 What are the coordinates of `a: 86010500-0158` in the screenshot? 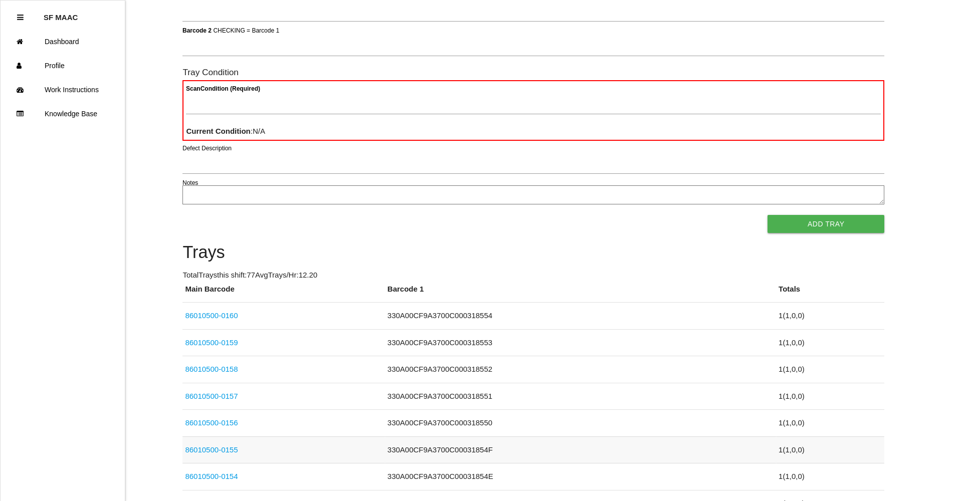 It's located at (211, 369).